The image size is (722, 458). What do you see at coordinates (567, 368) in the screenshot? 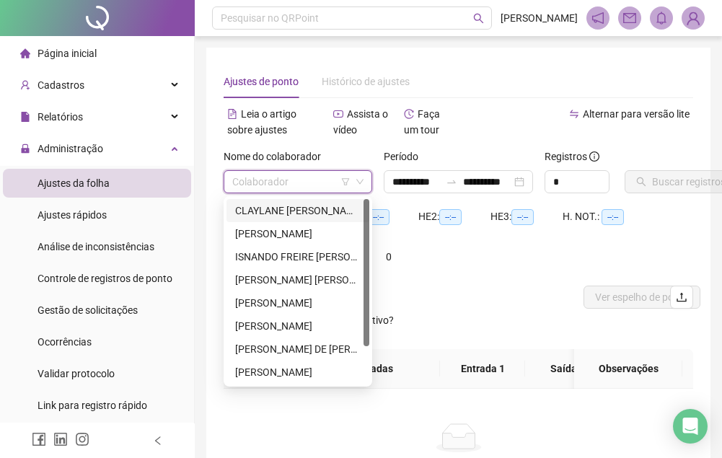
I see `th: Saída 1` at bounding box center [567, 368].